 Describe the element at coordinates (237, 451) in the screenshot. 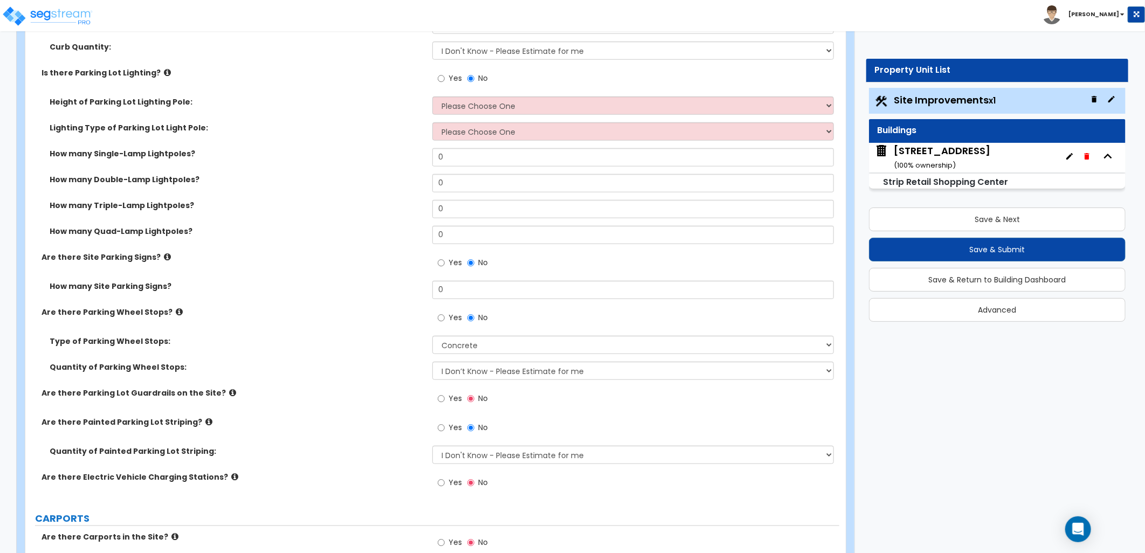

I see `label: Quantity of Painted Parking Lot Striping:` at that location.